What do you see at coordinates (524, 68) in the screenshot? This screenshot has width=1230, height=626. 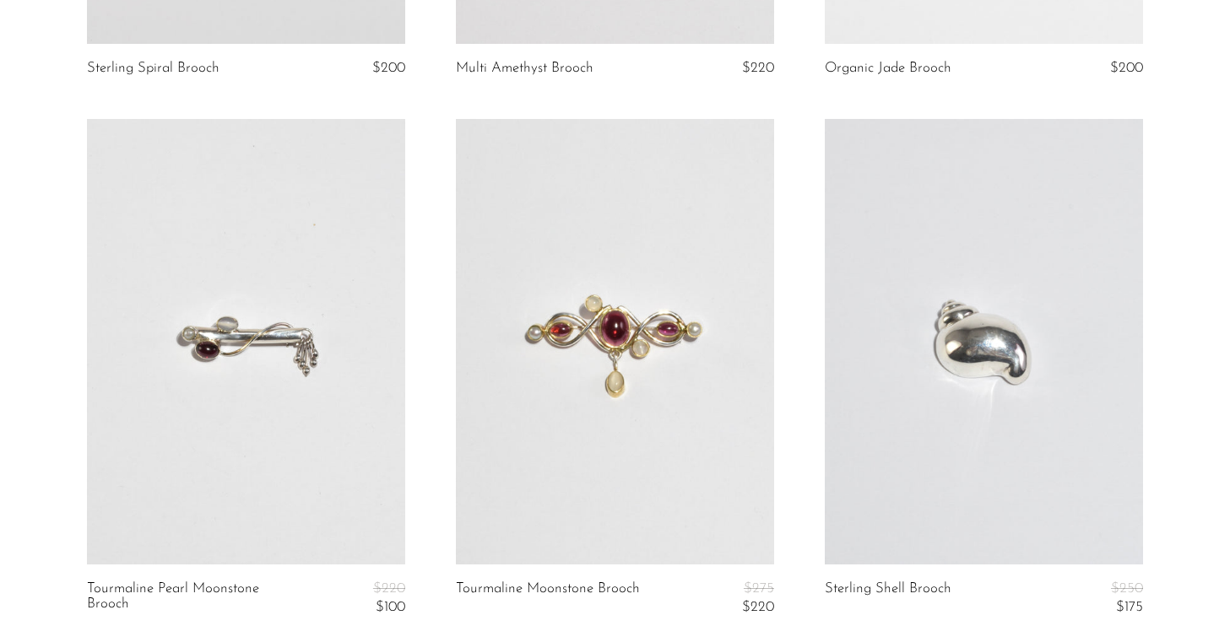 I see `a: Multi Amethyst Brooch` at bounding box center [524, 68].